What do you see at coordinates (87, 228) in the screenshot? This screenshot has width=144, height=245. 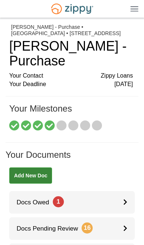 I see `span: 16` at bounding box center [87, 228].